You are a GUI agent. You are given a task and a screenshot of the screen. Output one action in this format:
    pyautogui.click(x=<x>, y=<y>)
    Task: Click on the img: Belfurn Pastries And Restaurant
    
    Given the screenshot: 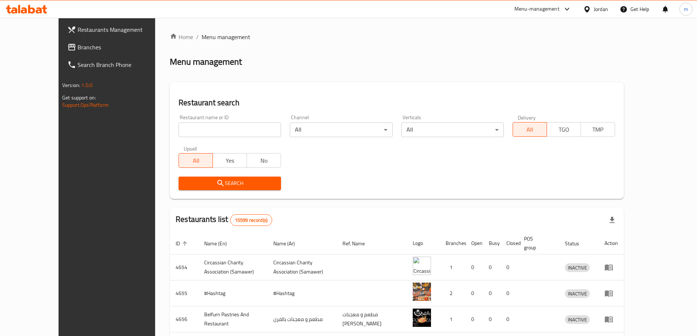 What is the action you would take?
    pyautogui.click(x=422, y=318)
    